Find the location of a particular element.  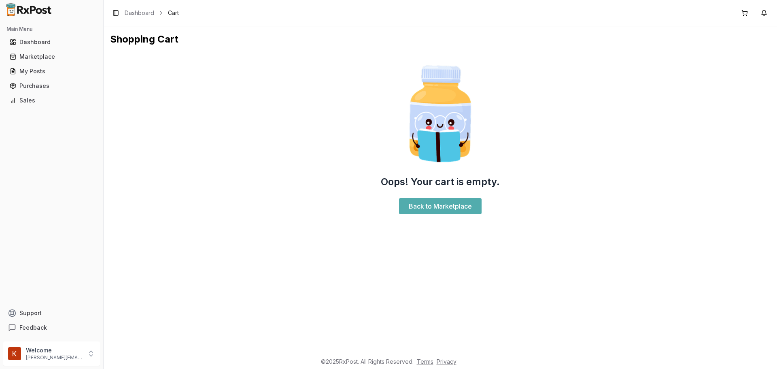

div: Dashboard is located at coordinates (51, 42).